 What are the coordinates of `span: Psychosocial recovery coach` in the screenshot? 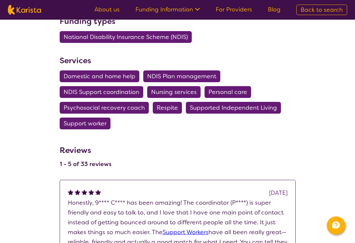 It's located at (104, 108).